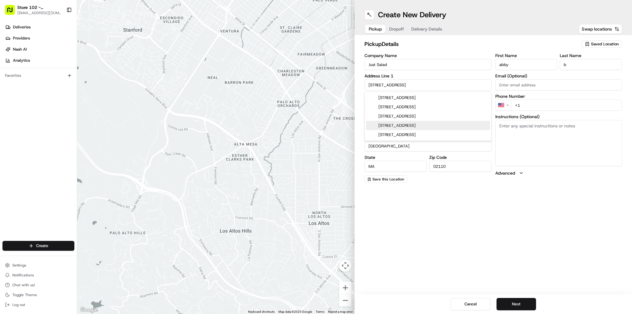 The image size is (632, 314). What do you see at coordinates (38, 285) in the screenshot?
I see `button: Chat with us!` at bounding box center [38, 285].